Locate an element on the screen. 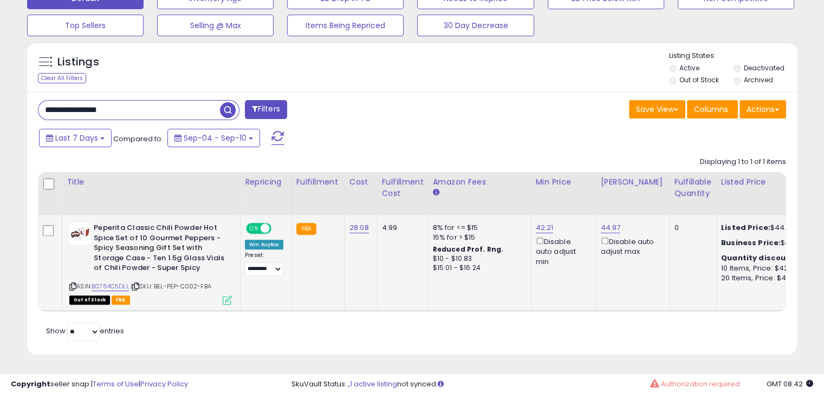 This screenshot has height=395, width=824. div: Repricing is located at coordinates (266, 182).